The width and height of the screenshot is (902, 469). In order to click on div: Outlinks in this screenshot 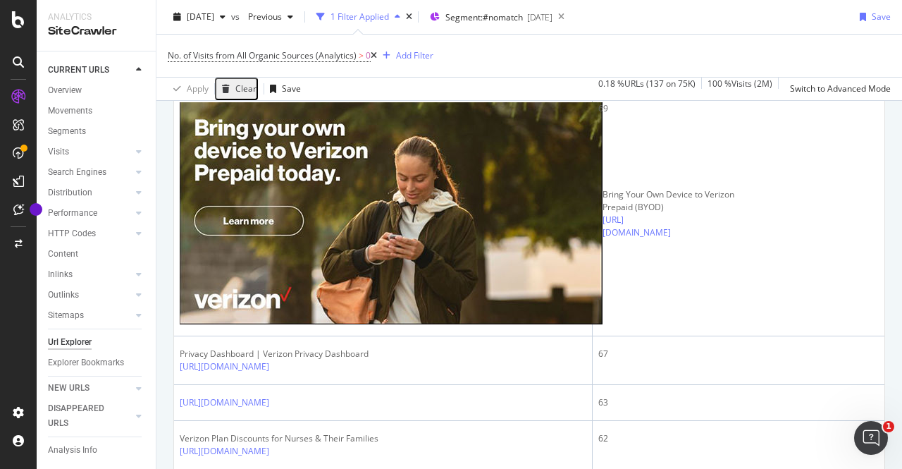, I will do `click(63, 294)`.